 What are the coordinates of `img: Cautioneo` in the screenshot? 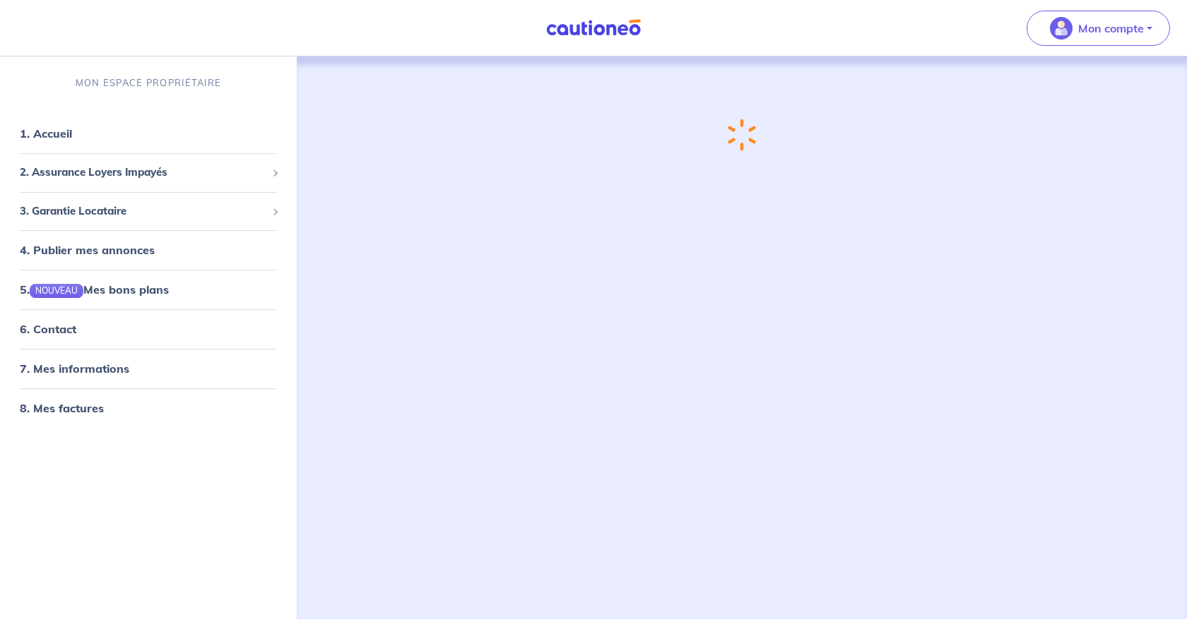 It's located at (593, 28).